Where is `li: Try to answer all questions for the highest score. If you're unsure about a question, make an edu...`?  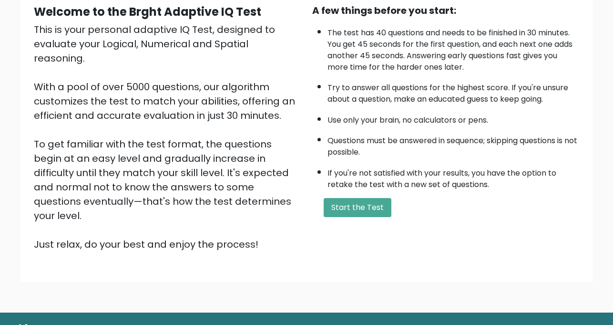 li: Try to answer all questions for the highest score. If you're unsure about a question, make an edu... is located at coordinates (454, 91).